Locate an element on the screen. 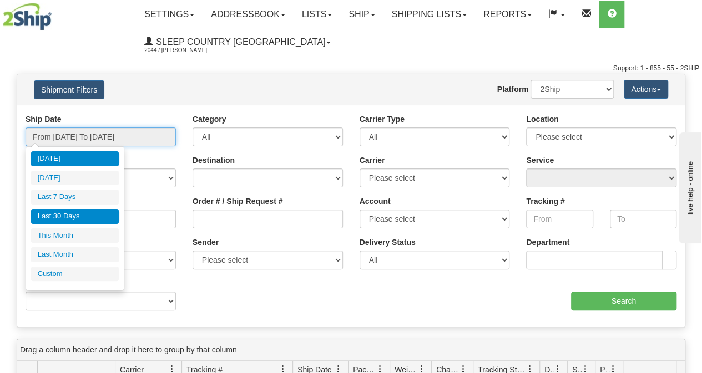  div: Support: 1 - 855 - 55 - 2SHIP is located at coordinates (350, 68).